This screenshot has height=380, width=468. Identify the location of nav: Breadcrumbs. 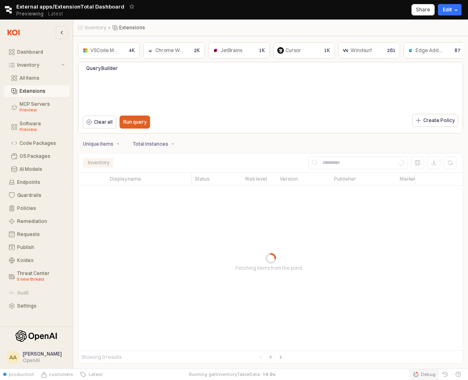
(206, 28).